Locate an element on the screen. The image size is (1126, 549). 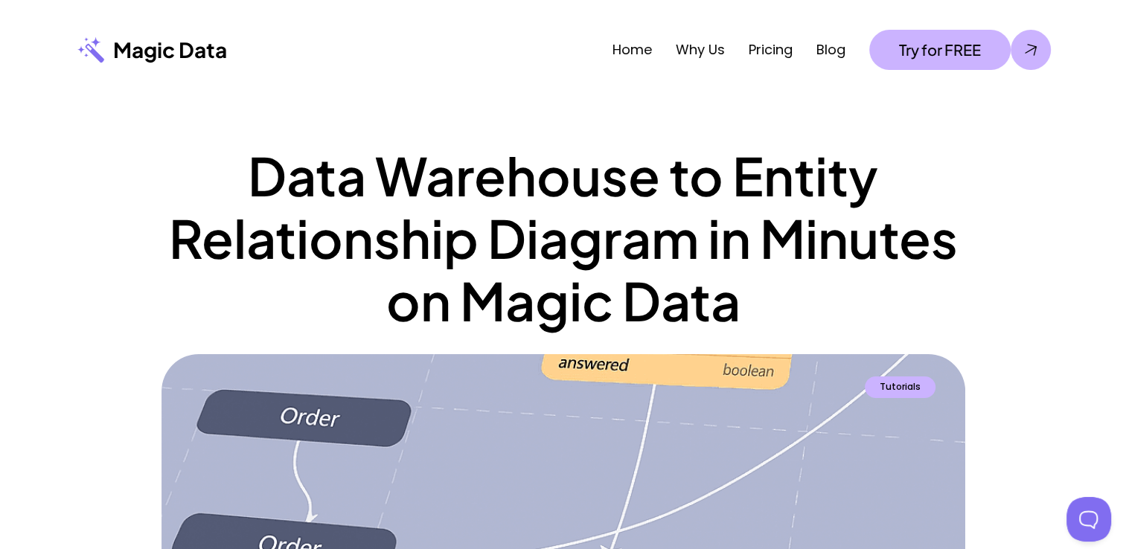
a: Home is located at coordinates (632, 49).